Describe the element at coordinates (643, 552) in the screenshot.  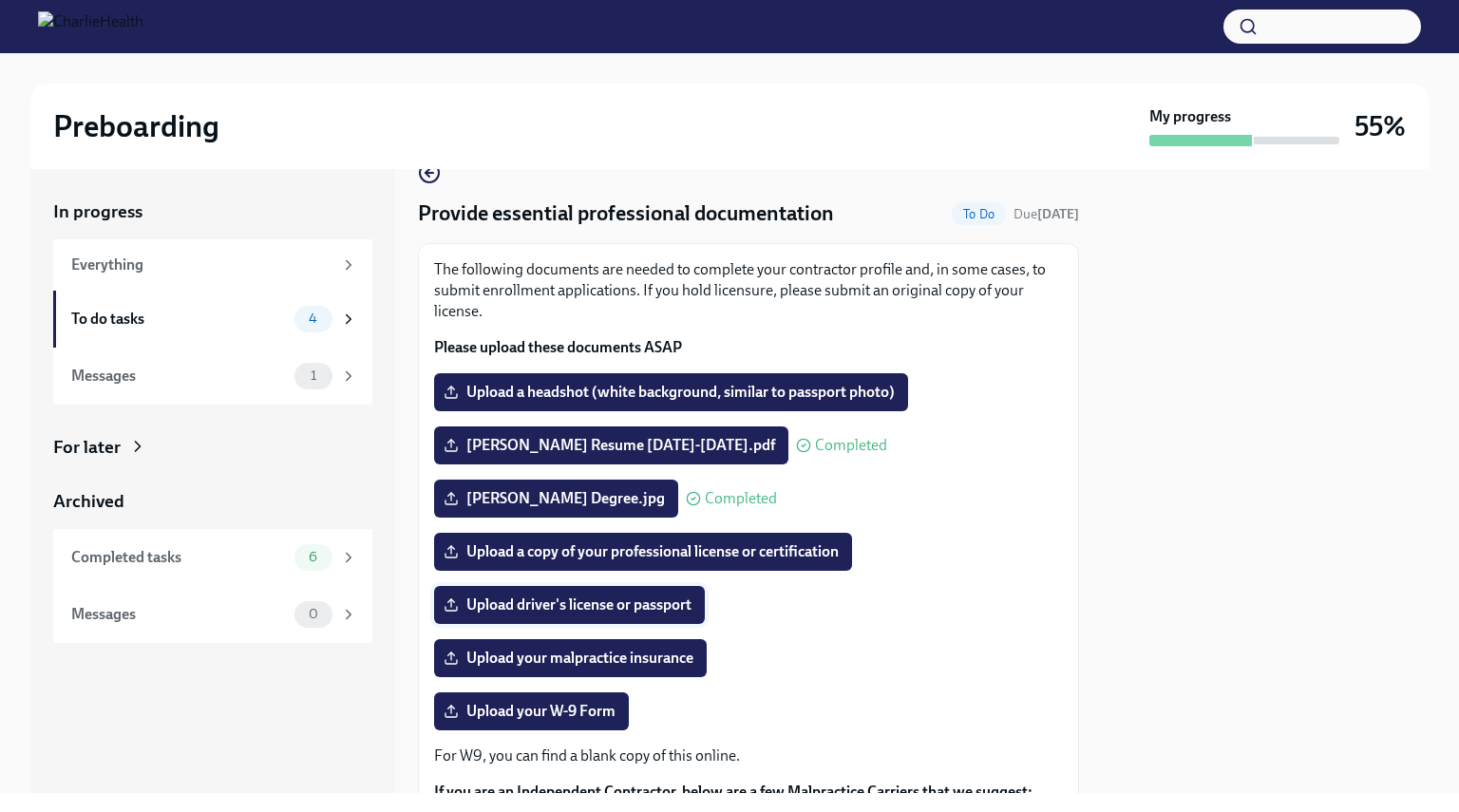
I see `label: Upload a copy of your professional license or certification` at that location.